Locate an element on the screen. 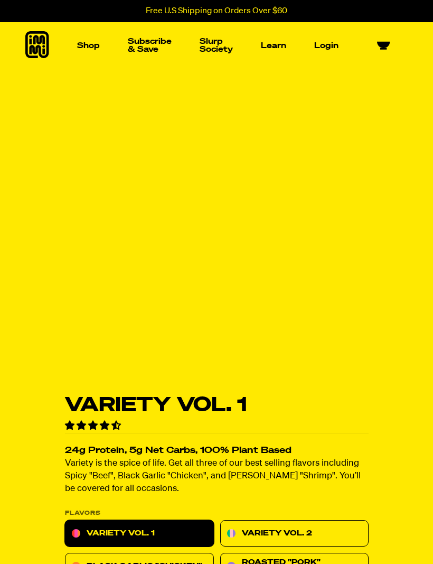 This screenshot has height=564, width=433. a: Slurp Society is located at coordinates (216, 45).